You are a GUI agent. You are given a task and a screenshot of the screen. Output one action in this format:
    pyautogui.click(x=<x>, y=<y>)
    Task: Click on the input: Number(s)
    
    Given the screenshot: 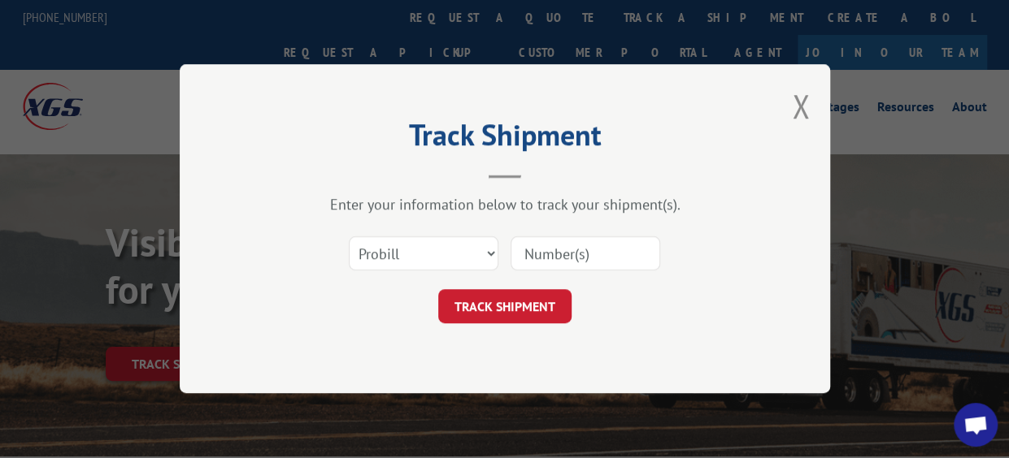 What is the action you would take?
    pyautogui.click(x=585, y=254)
    